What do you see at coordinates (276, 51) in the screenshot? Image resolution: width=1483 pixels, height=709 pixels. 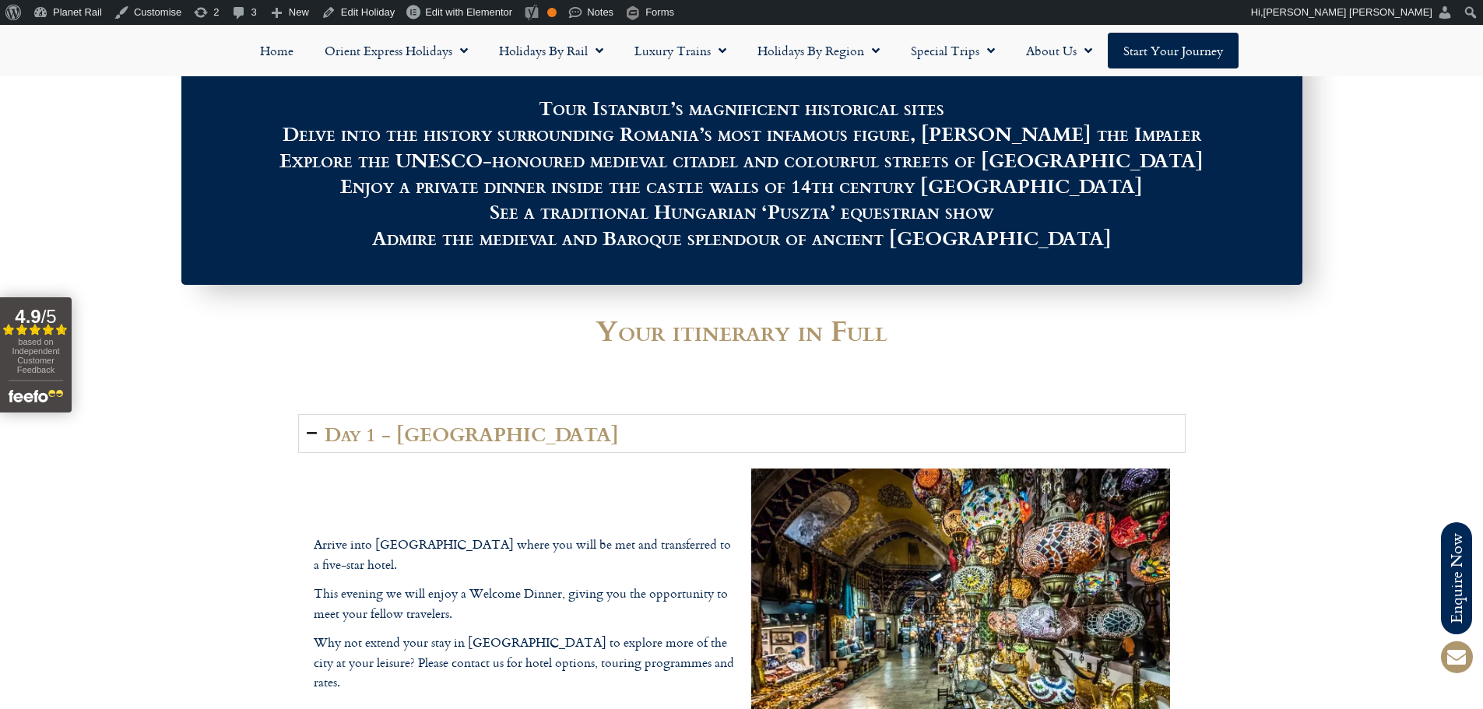 I see `a: Home` at bounding box center [276, 51].